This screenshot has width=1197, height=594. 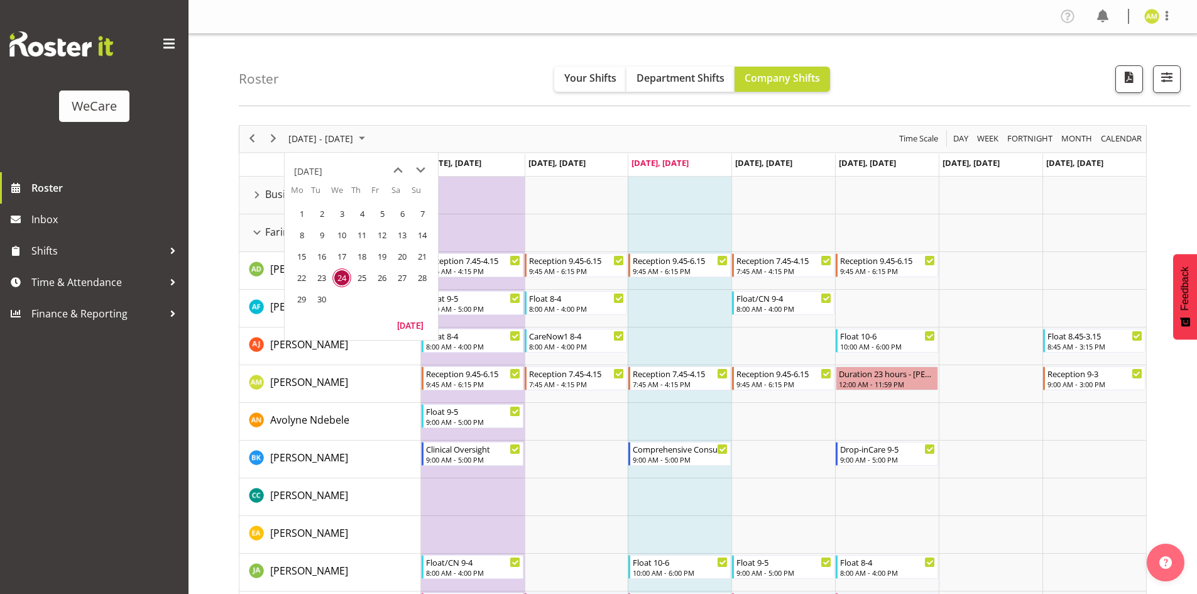 What do you see at coordinates (252, 139) in the screenshot?
I see `div: previous period` at bounding box center [252, 139].